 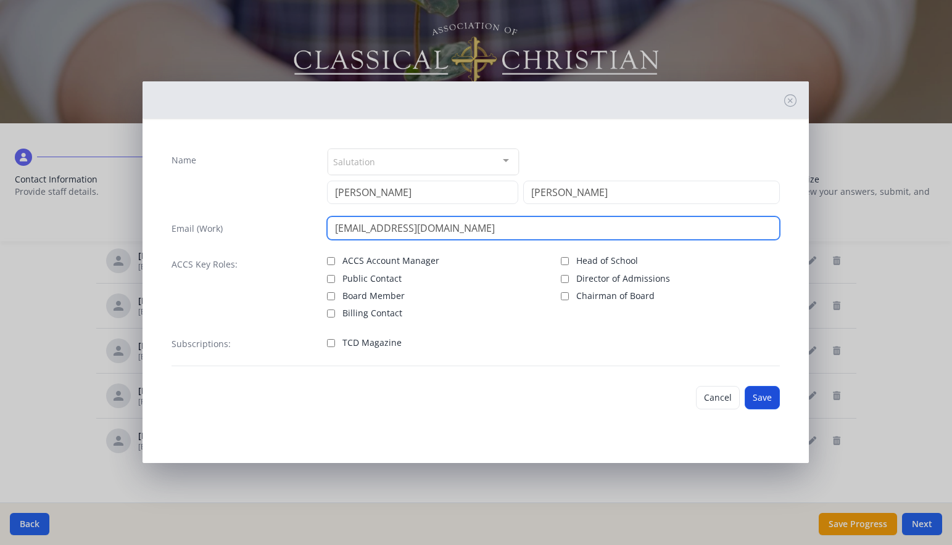 I want to click on input: Board Member, so click(x=331, y=296).